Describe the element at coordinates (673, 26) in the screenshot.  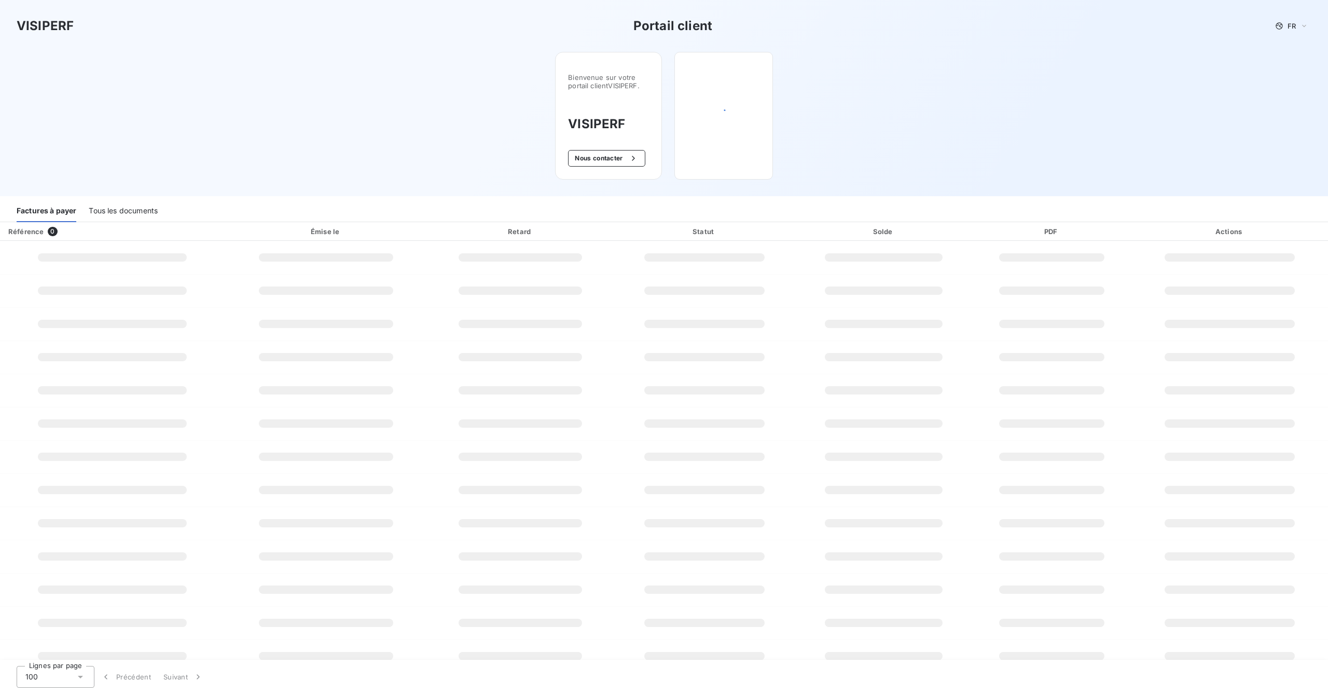
I see `h3: Portail client` at that location.